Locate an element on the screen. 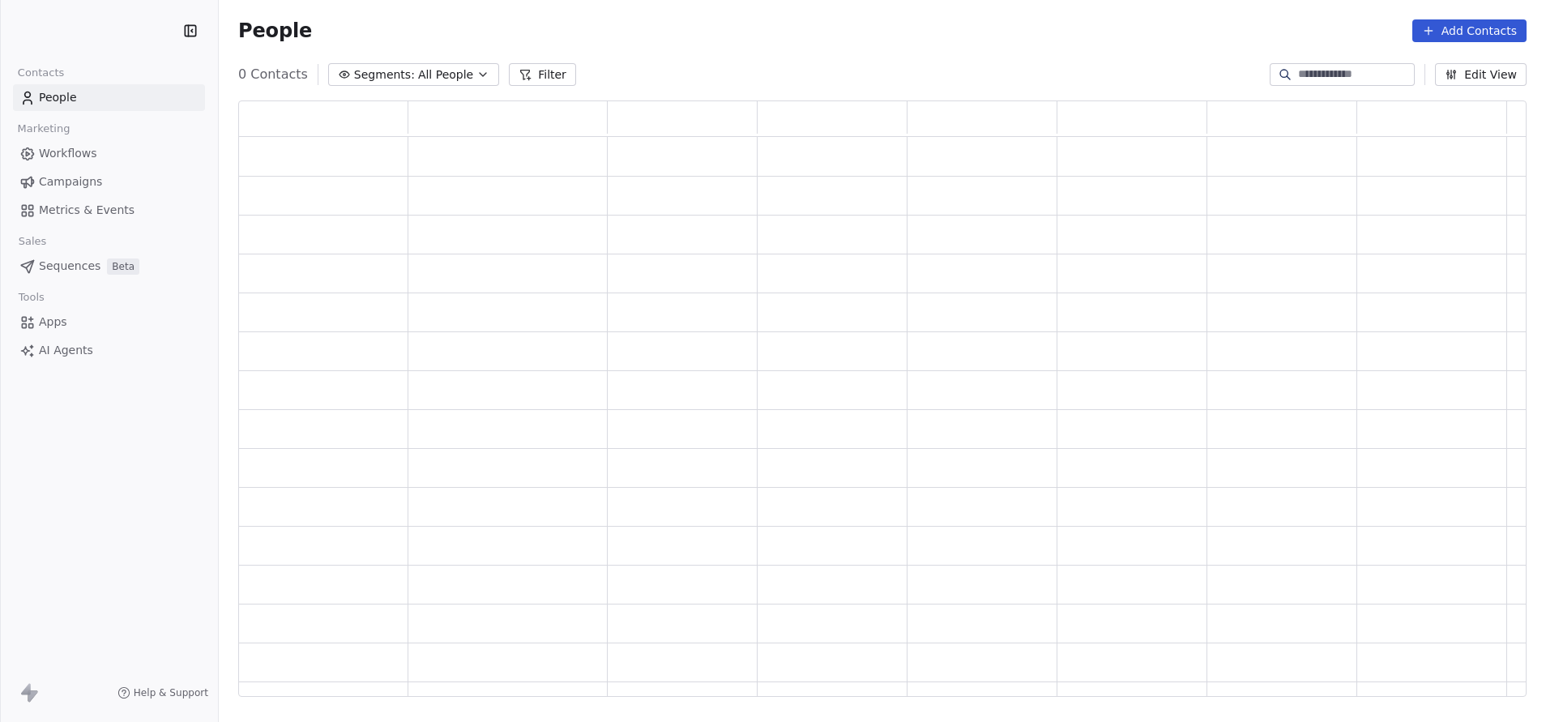 This screenshot has width=1546, height=722. span: Sequences is located at coordinates (70, 266).